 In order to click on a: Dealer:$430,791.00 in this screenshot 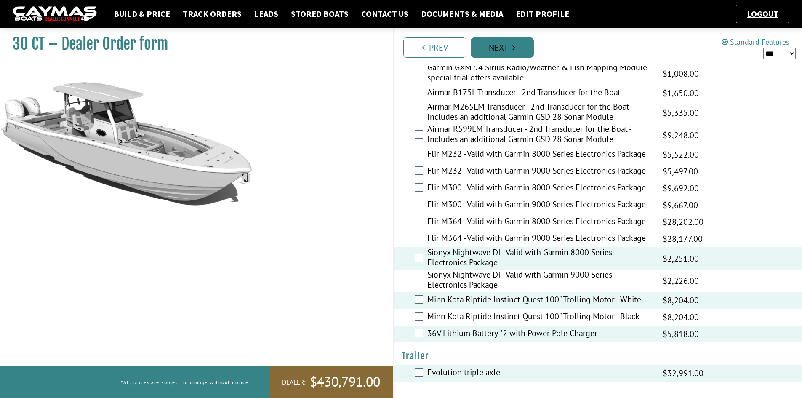, I will do `click(331, 382)`.